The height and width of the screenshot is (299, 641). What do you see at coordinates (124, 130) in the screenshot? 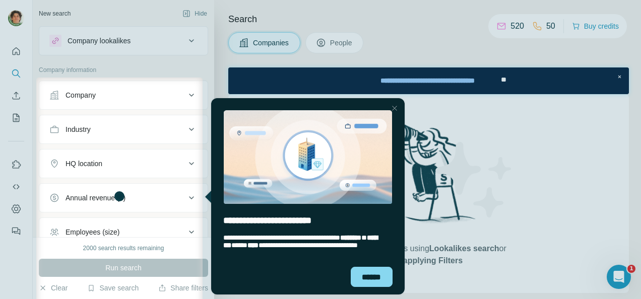
I see `button: Industry` at bounding box center [124, 130].